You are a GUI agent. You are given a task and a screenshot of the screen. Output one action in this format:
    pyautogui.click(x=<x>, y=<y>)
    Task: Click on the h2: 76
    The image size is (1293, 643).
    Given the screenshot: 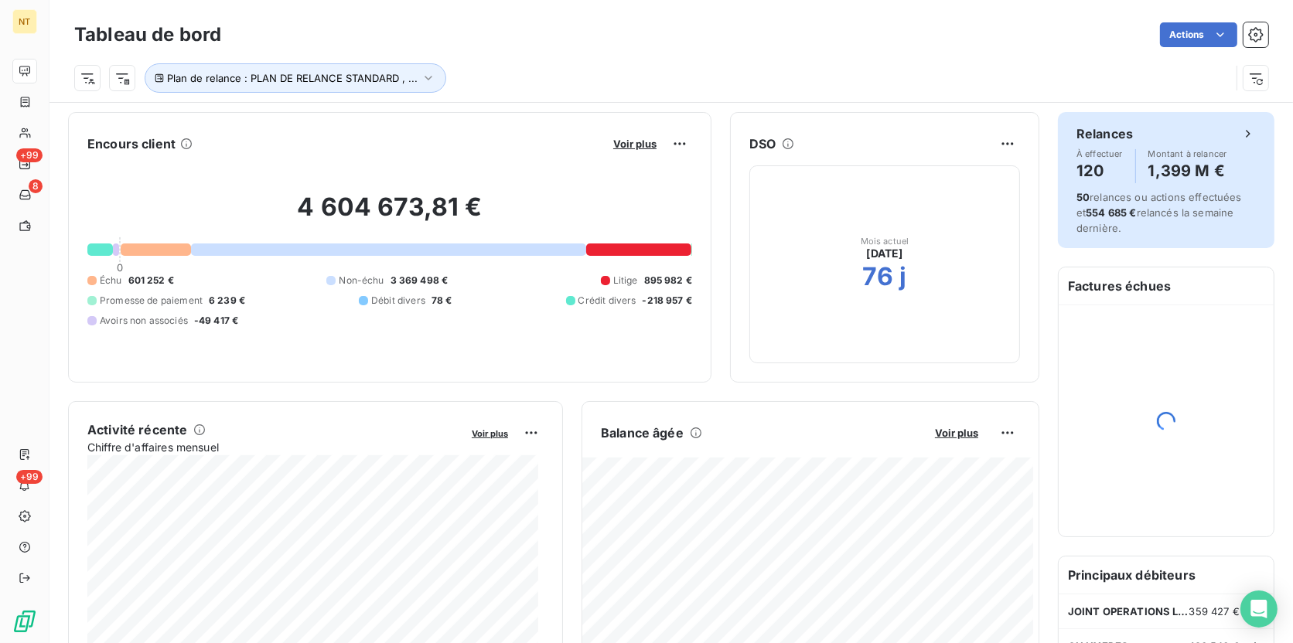 What is the action you would take?
    pyautogui.click(x=877, y=277)
    